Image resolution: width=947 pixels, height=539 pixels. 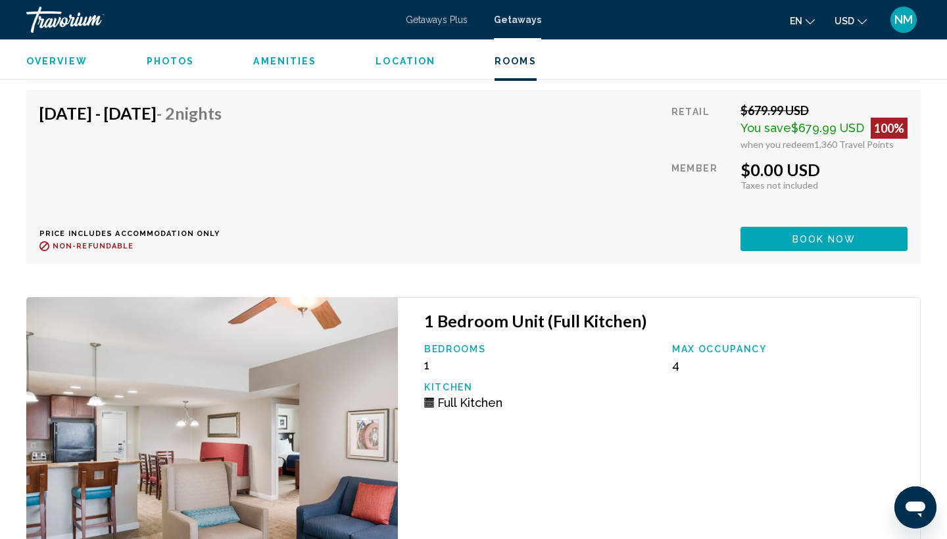 What do you see at coordinates (209, 20) in the screenshot?
I see `a: Travorium` at bounding box center [209, 20].